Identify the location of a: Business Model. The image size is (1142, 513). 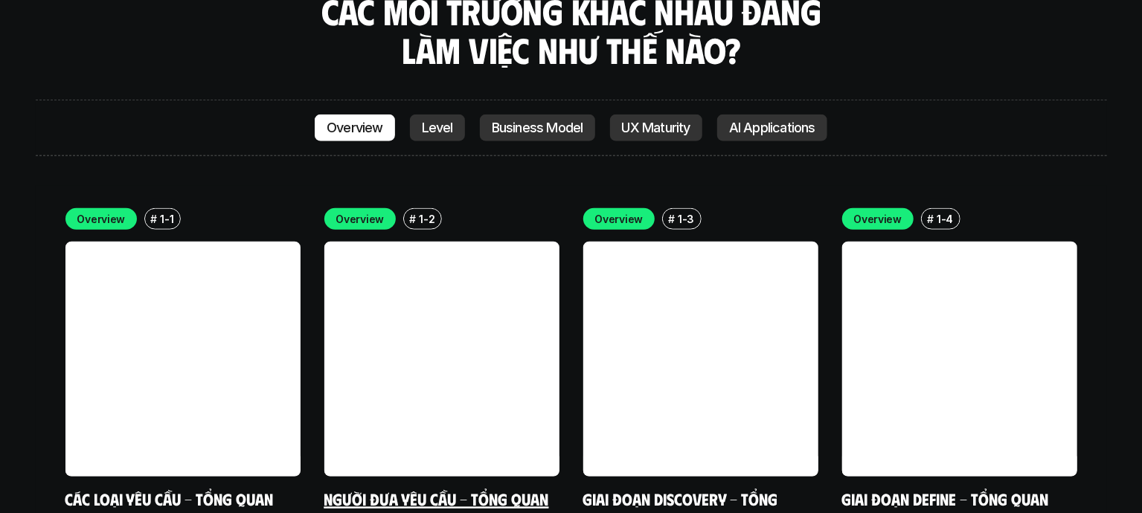
(537, 128).